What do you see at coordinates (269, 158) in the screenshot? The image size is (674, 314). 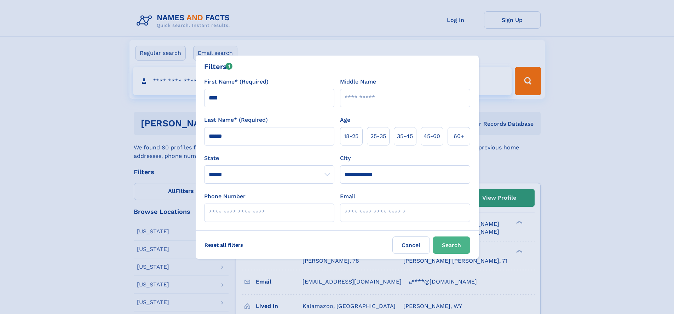 I see `label: State` at bounding box center [269, 158].